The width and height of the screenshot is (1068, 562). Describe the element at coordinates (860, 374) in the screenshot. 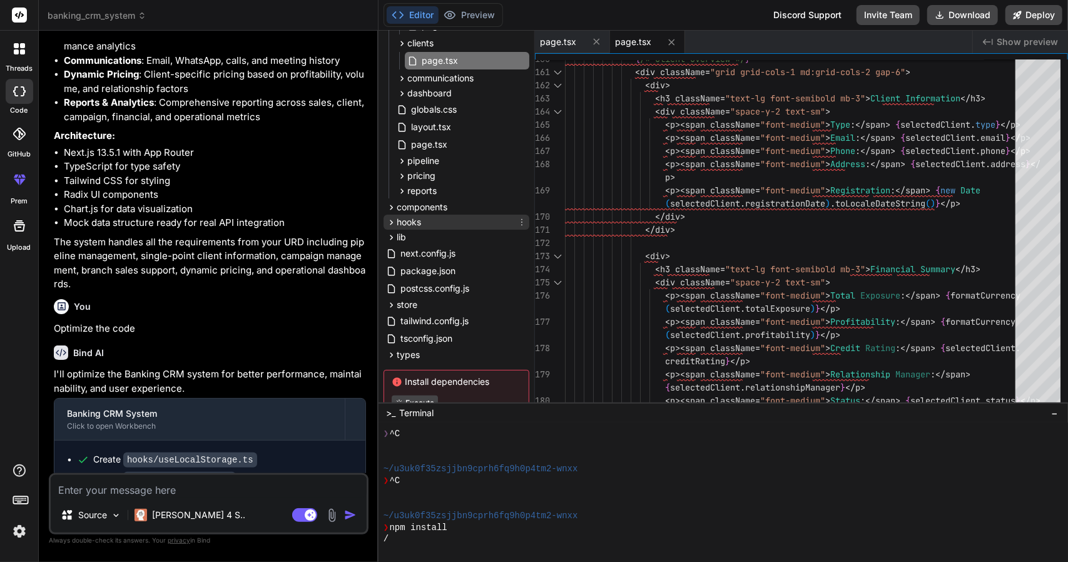

I see `span: Relationship` at that location.